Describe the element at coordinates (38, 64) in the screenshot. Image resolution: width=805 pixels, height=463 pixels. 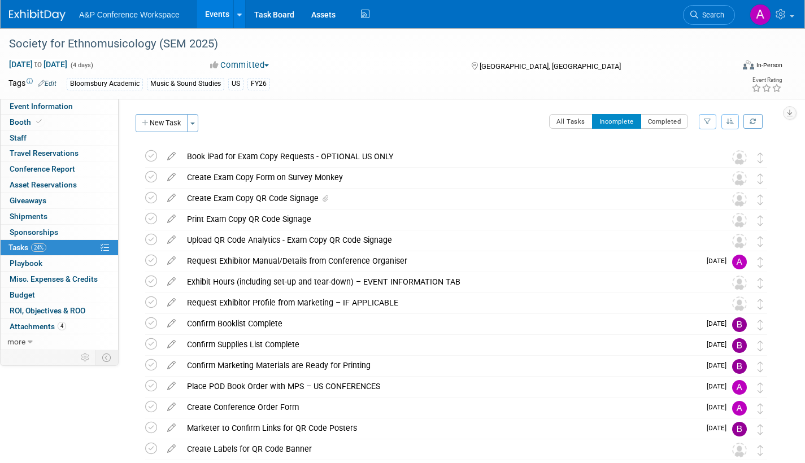
I see `span: to` at that location.